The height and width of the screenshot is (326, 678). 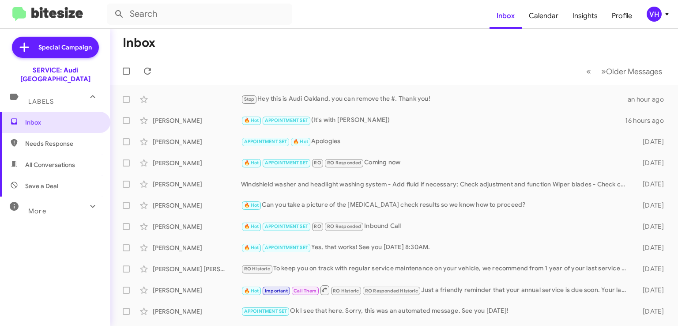 I want to click on div: 16 hours ago, so click(x=648, y=121).